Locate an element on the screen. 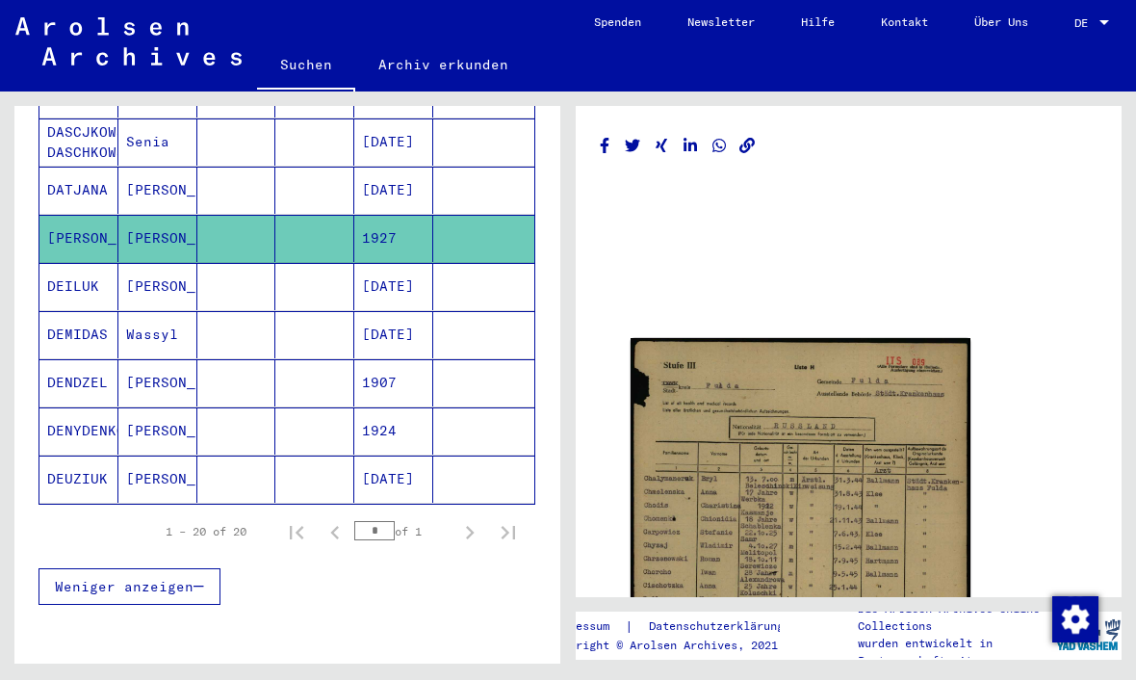 Image resolution: width=1136 pixels, height=681 pixels. button: Share on Twitter is located at coordinates (633, 146).